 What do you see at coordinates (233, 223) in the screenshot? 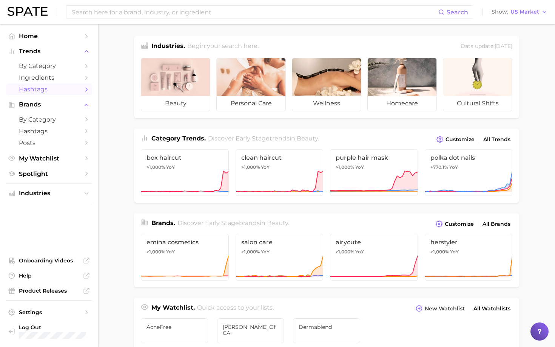
I see `span: Discover Early Stage brands in .` at bounding box center [233, 223].